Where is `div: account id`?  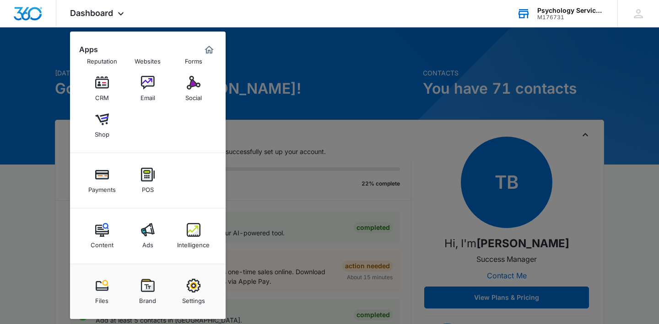
div: account id is located at coordinates (570, 17).